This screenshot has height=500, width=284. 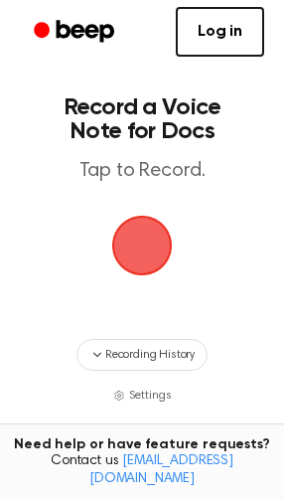 What do you see at coordinates (76, 32) in the screenshot?
I see `a: Beep` at bounding box center [76, 32].